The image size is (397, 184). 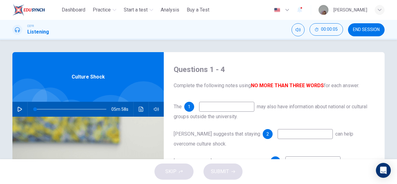 I want to click on span: CEFR, so click(x=30, y=26).